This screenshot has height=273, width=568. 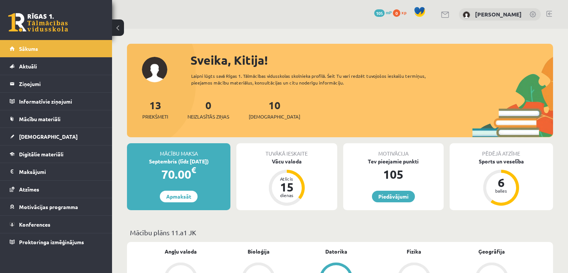 What do you see at coordinates (155, 116) in the screenshot?
I see `span: Priekšmeti` at bounding box center [155, 116].